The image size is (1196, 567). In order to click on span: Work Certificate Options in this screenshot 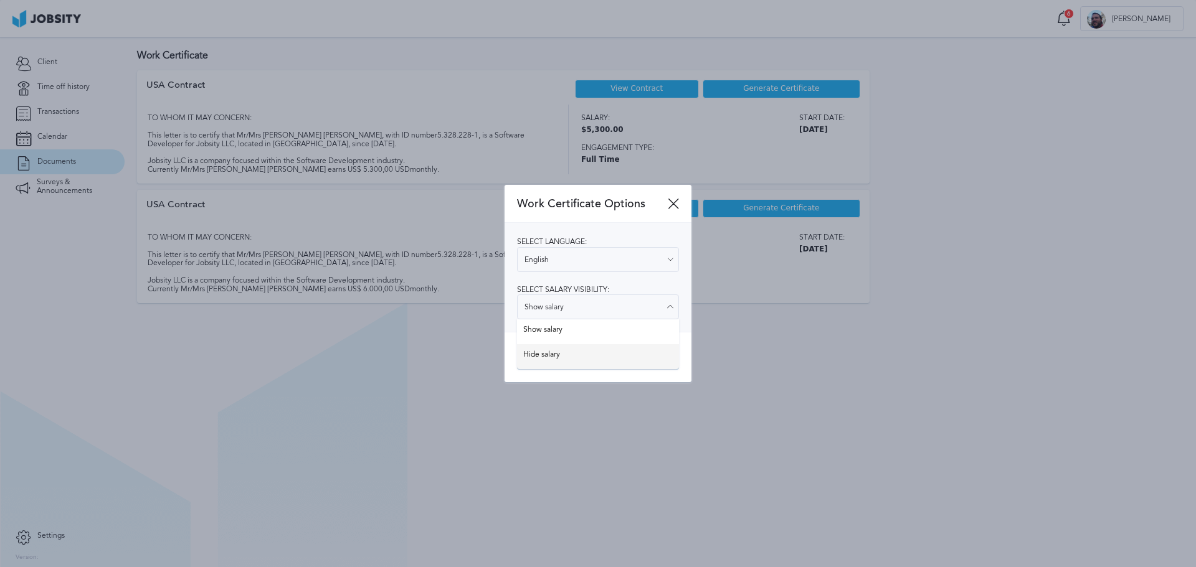, I will do `click(592, 204)`.